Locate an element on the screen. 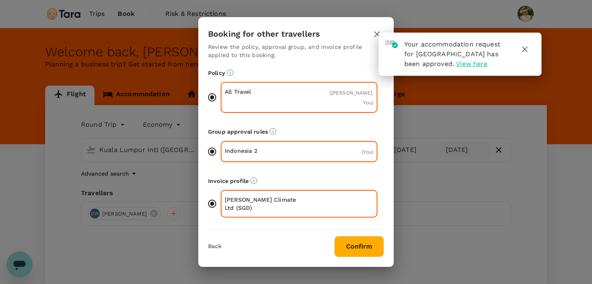  span: View here is located at coordinates (471, 63).